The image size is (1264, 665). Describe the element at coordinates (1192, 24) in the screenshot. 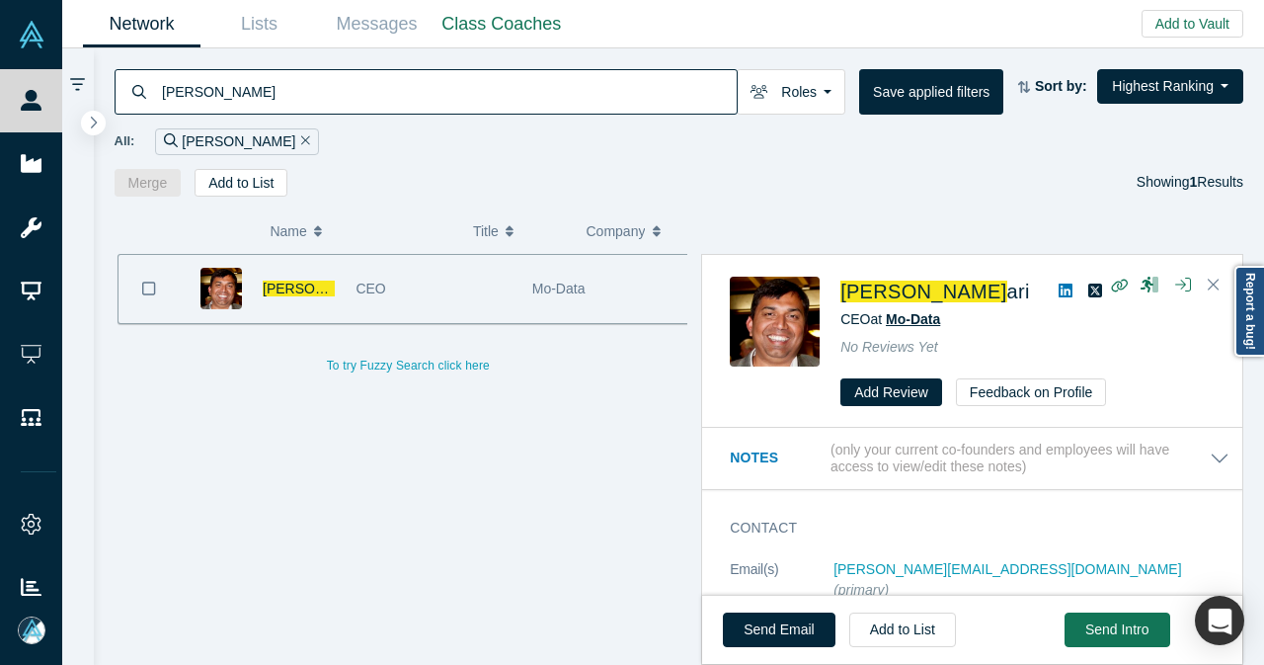

I see `button: Add to Vault` at that location.